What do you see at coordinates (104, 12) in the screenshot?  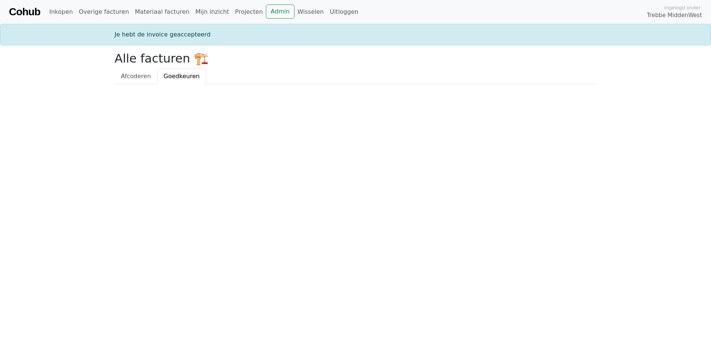 I see `a: Overige facturen` at bounding box center [104, 12].